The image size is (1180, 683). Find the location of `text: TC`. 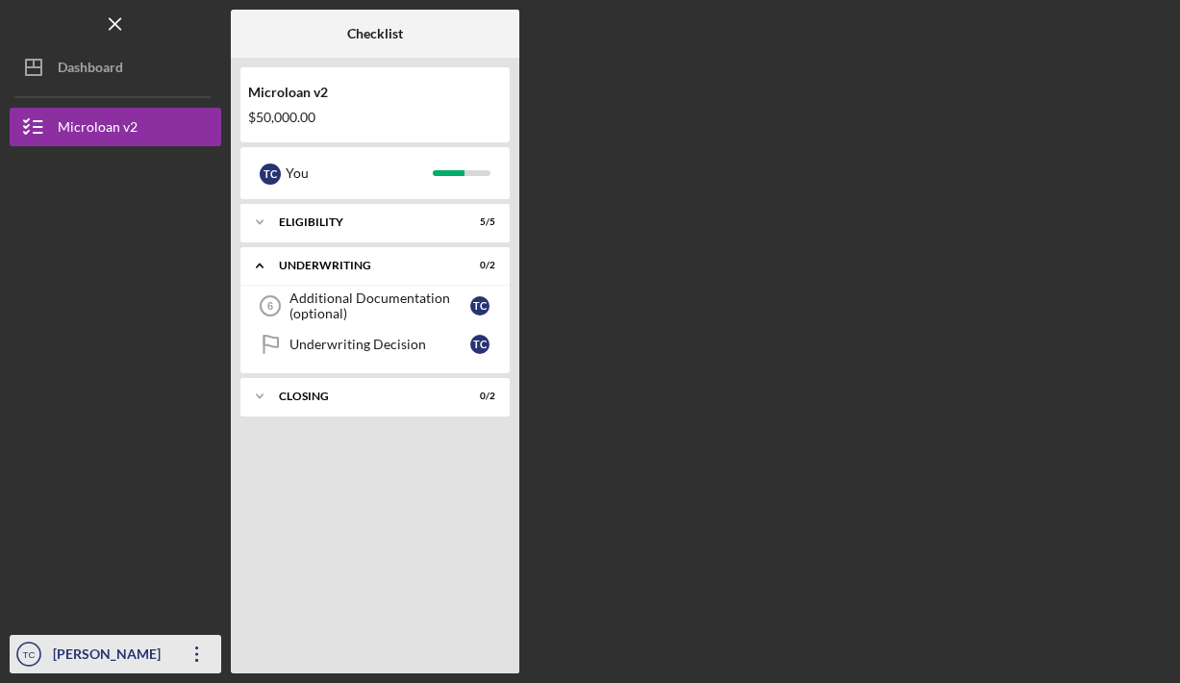

text: TC is located at coordinates (29, 654).